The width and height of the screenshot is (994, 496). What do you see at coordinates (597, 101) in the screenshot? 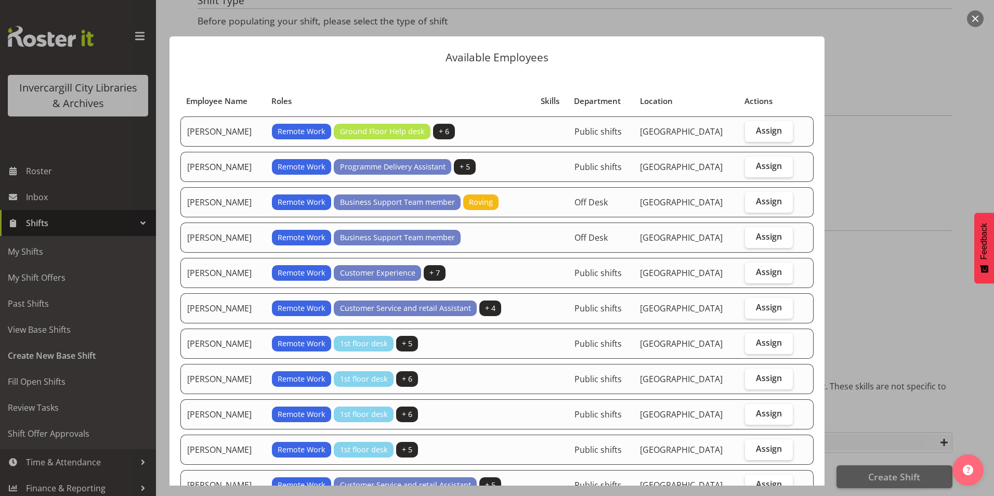
I see `span: Department` at bounding box center [597, 101].